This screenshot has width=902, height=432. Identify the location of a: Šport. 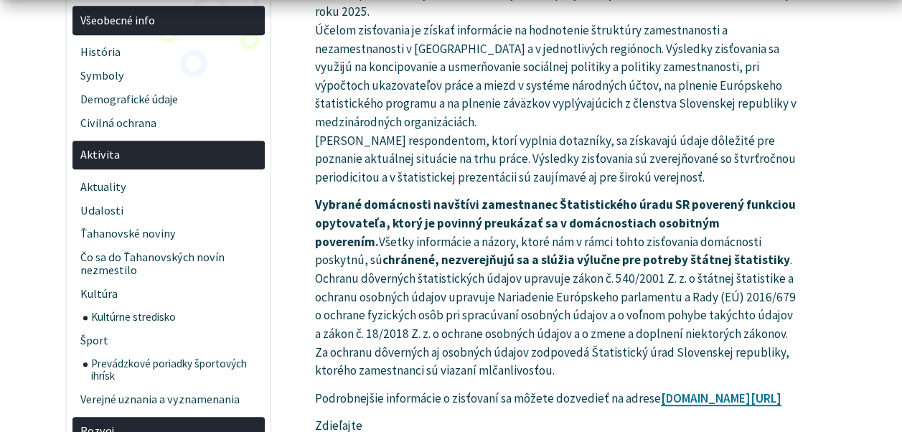
(169, 340).